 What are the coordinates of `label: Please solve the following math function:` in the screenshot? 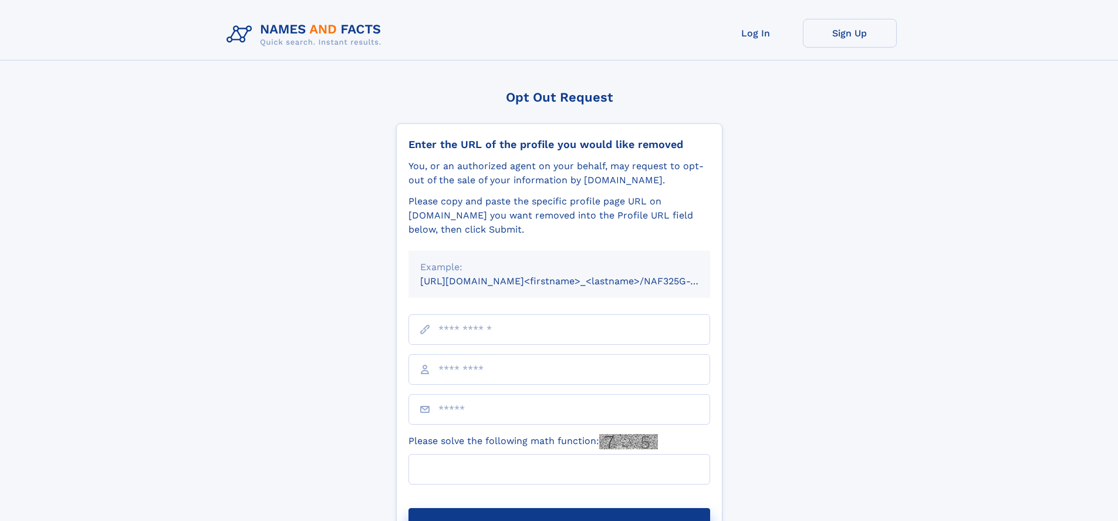 It's located at (533, 441).